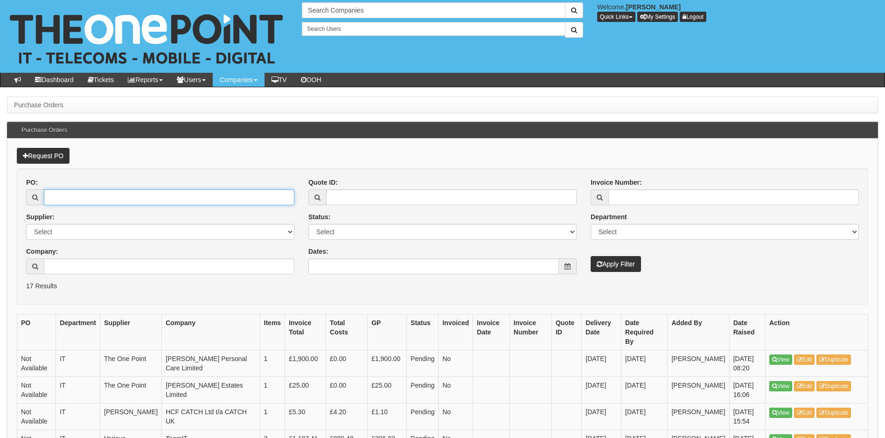 Image resolution: width=885 pixels, height=438 pixels. I want to click on th: Action, so click(817, 332).